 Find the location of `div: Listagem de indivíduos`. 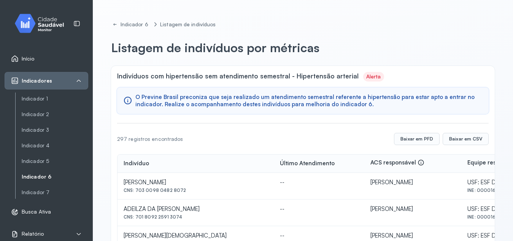

div: Listagem de indivíduos is located at coordinates (188, 24).